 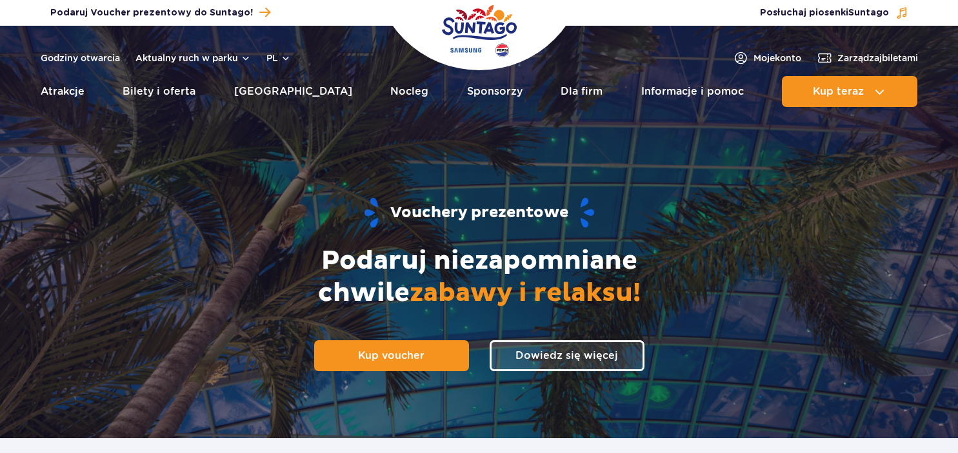 What do you see at coordinates (824, 13) in the screenshot?
I see `span: Posłuchaj piosenki` at bounding box center [824, 13].